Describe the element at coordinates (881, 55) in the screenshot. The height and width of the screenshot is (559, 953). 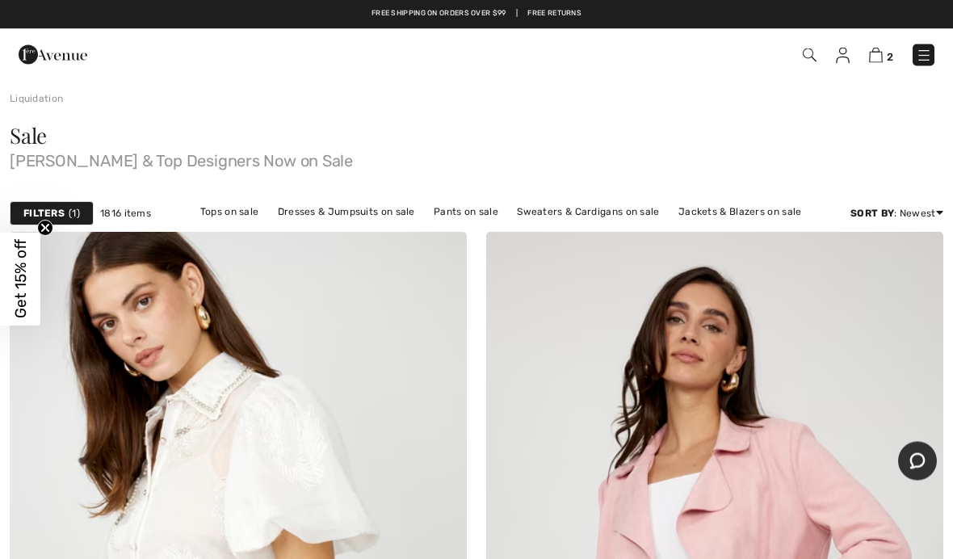
I see `a: 2` at that location.